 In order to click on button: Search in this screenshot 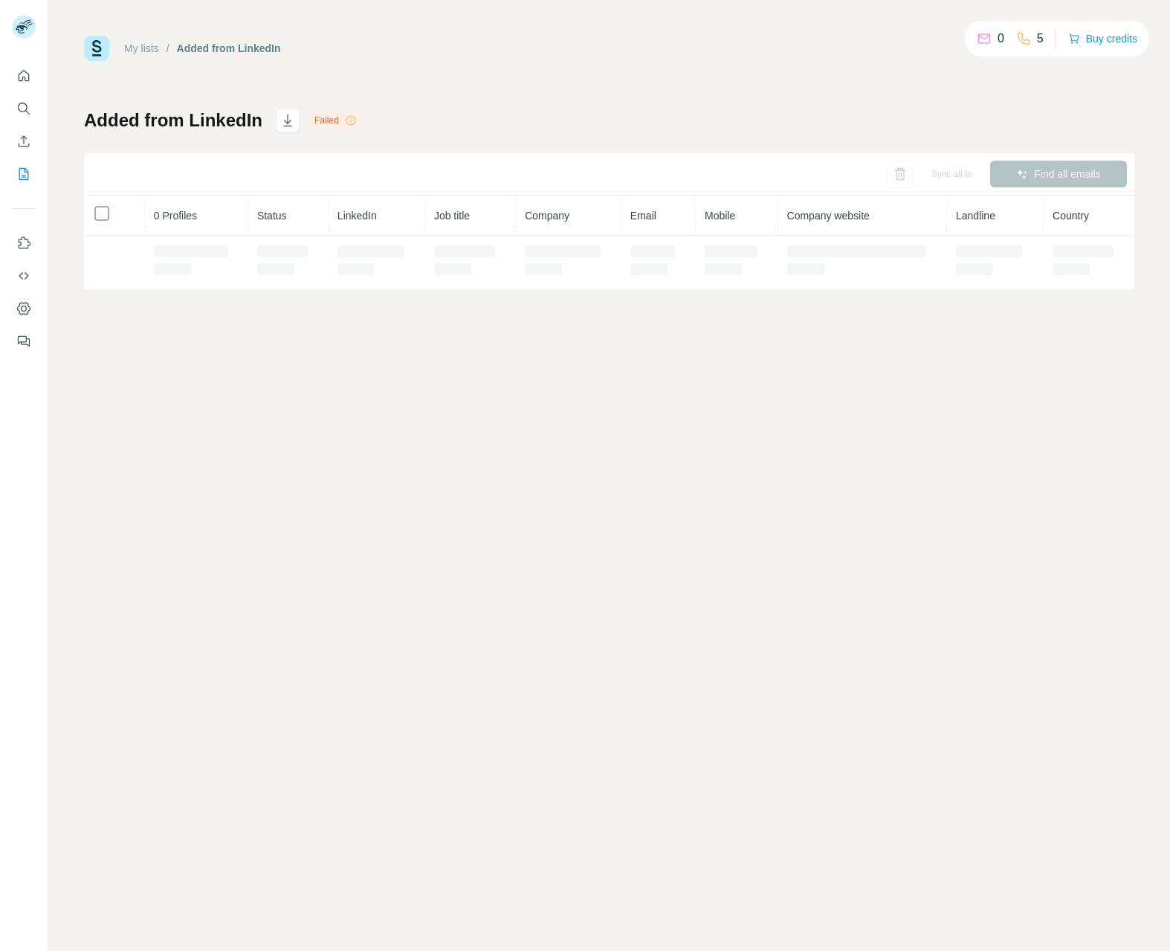, I will do `click(24, 109)`.